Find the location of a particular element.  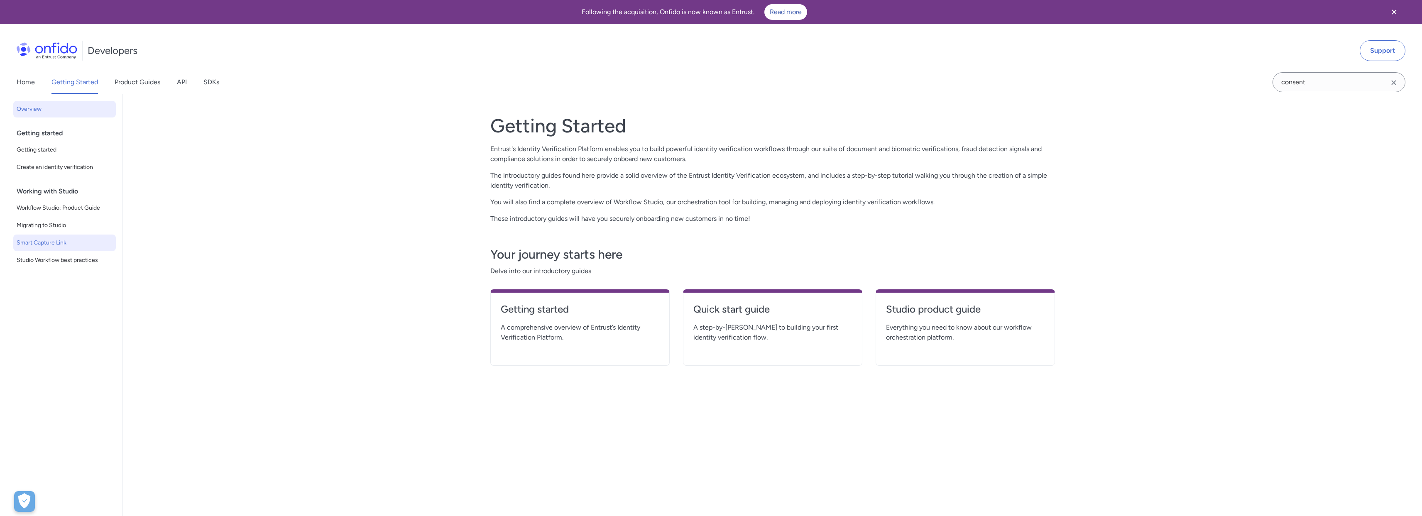

div: Working with Studio is located at coordinates (68, 191).